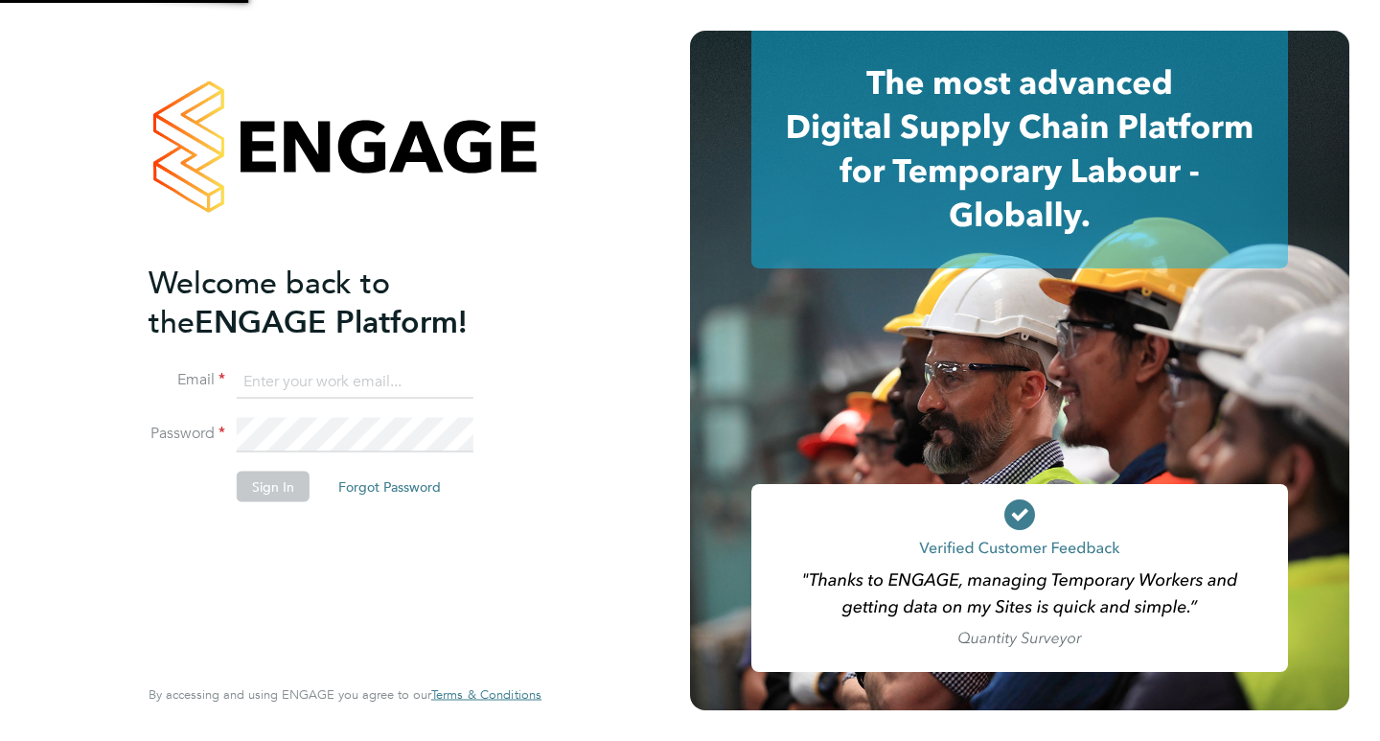  What do you see at coordinates (389, 487) in the screenshot?
I see `button: Forgot Password` at bounding box center [389, 487].